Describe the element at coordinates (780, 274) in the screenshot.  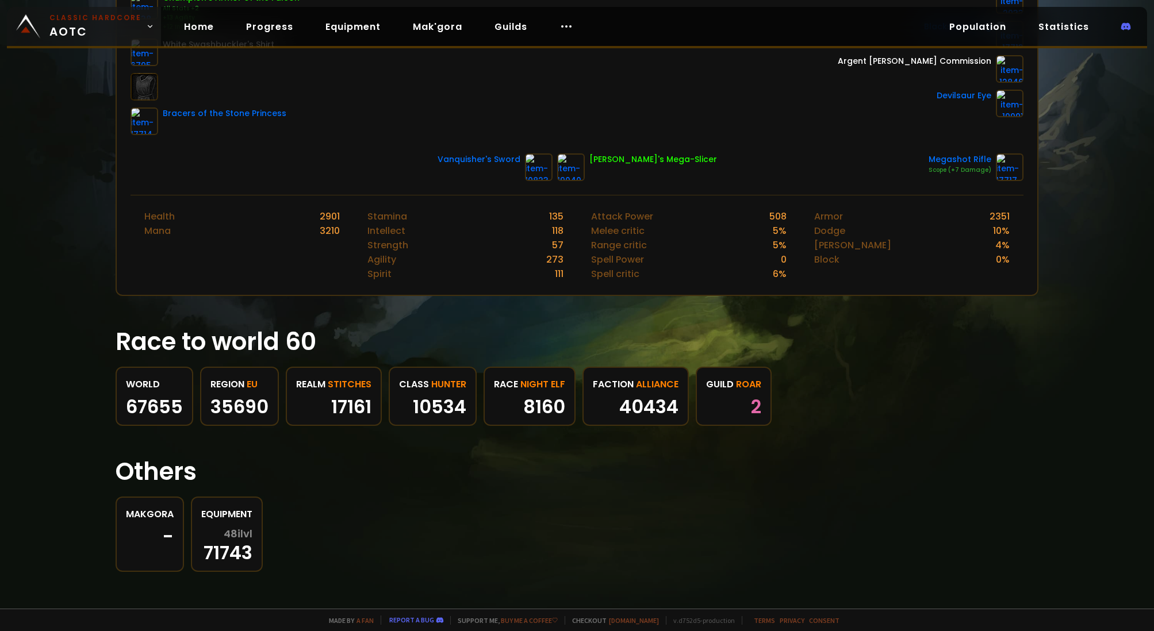
I see `div: 6 %` at that location.